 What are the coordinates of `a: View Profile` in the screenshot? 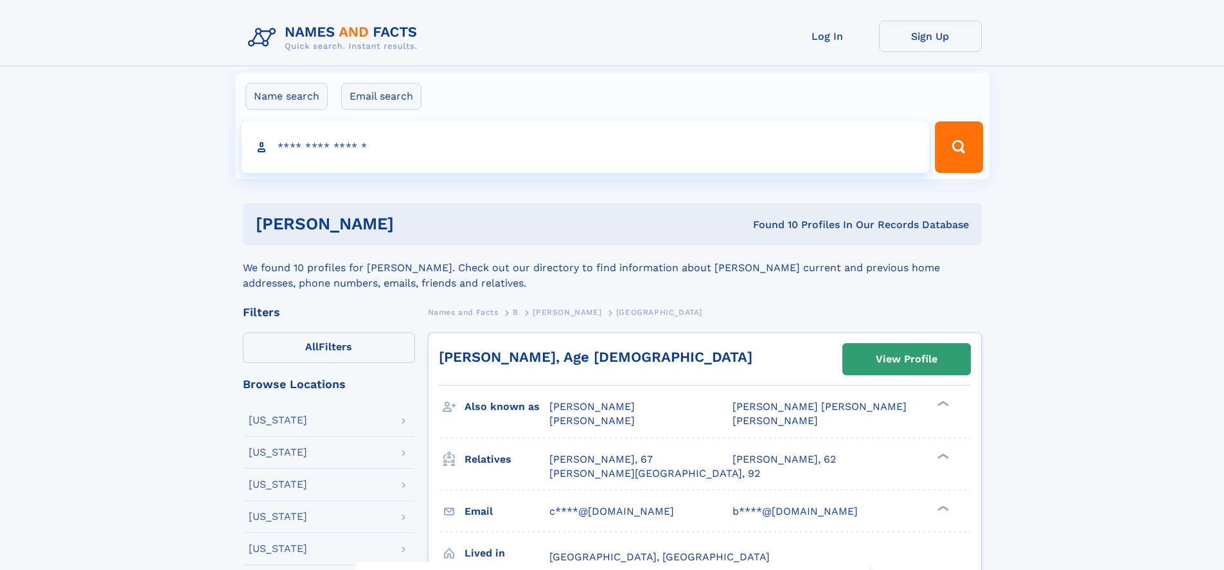 It's located at (906, 359).